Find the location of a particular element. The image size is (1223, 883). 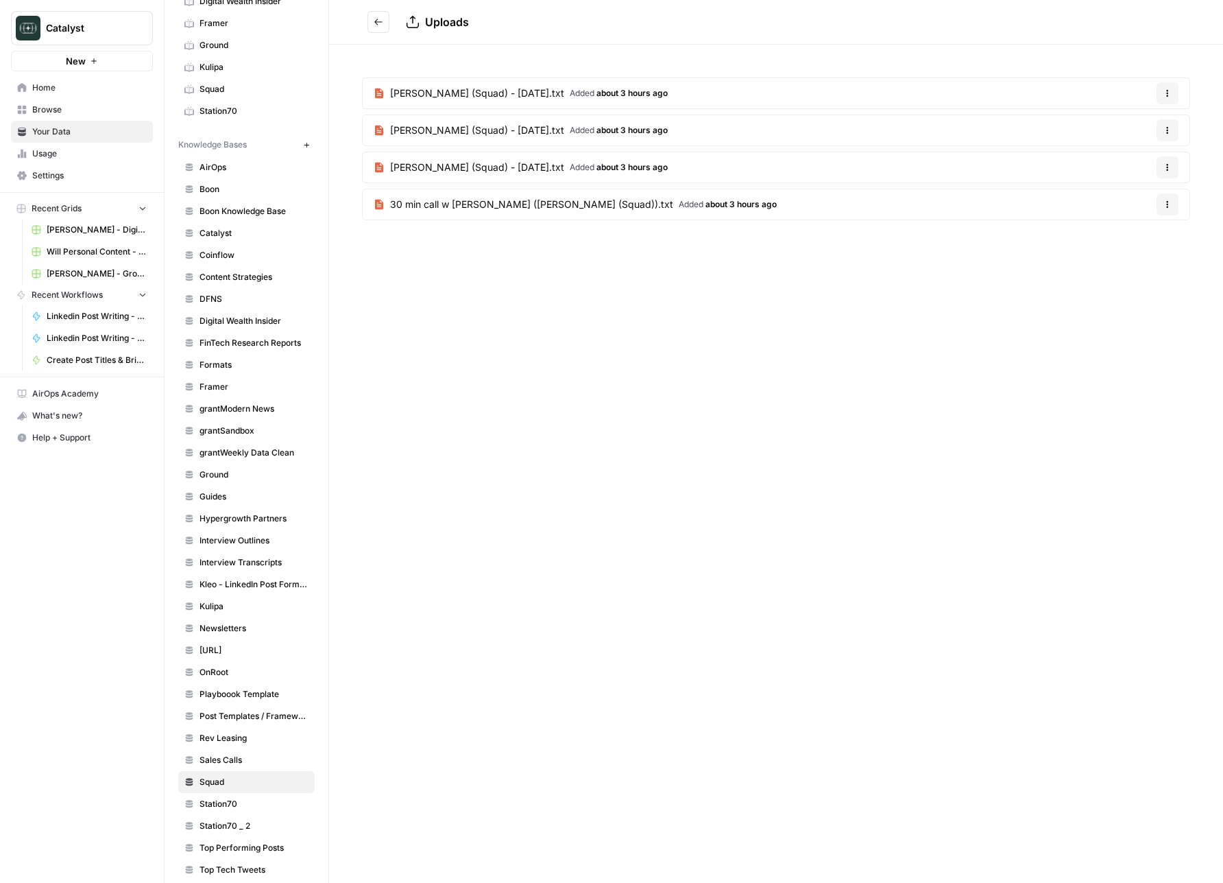

a: Ground is located at coordinates (246, 475).